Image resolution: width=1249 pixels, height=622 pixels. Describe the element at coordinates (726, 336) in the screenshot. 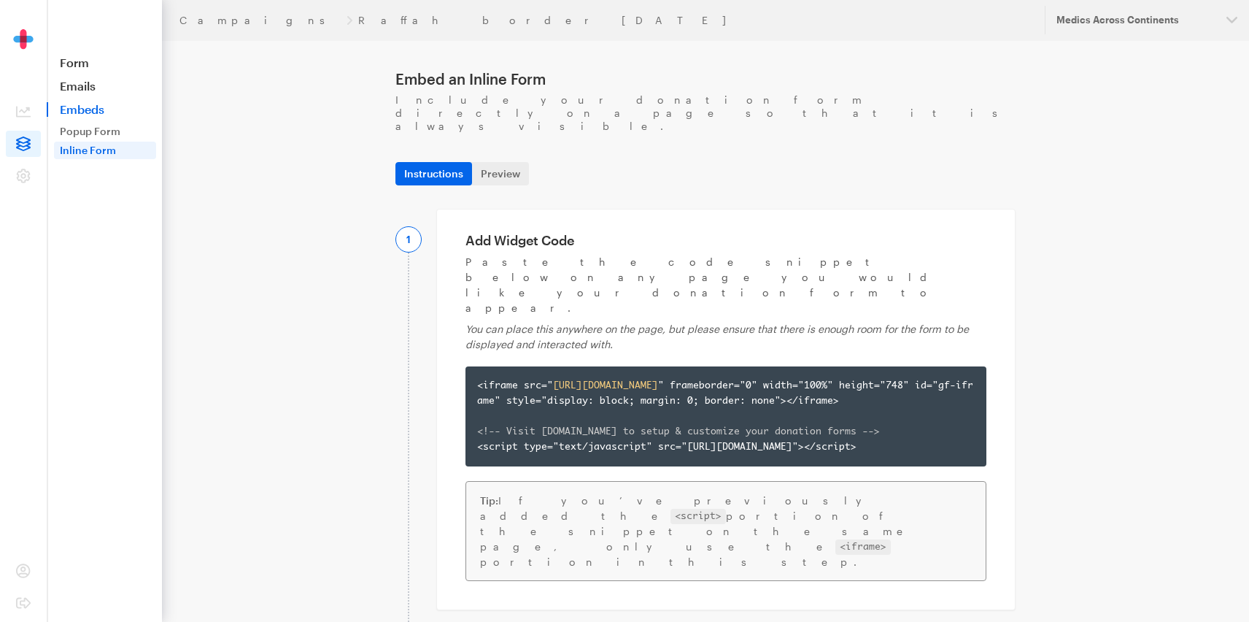

I see `p: You can place this anywhere on the page, but please ensure that there is enough room for the form...` at that location.